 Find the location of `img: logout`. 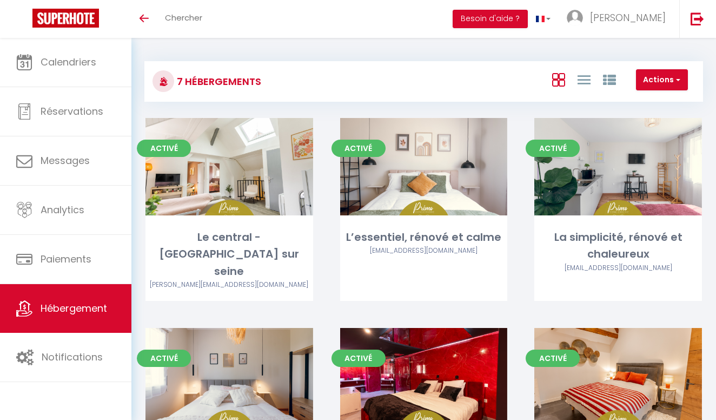

img: logout is located at coordinates (697, 18).